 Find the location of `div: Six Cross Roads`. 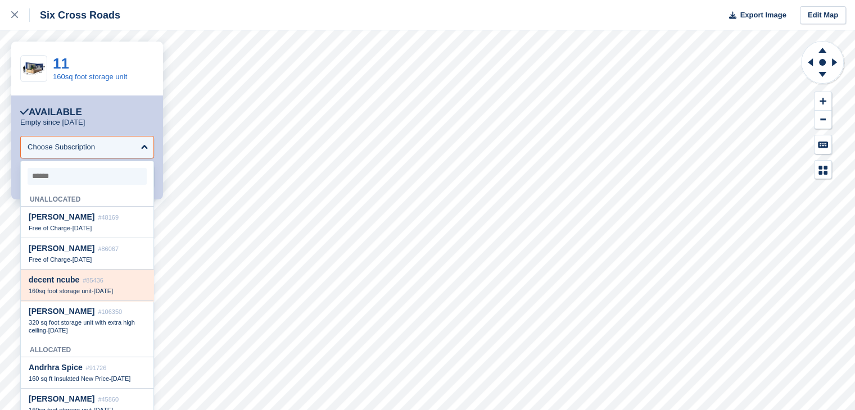

div: Six Cross Roads is located at coordinates (75, 15).